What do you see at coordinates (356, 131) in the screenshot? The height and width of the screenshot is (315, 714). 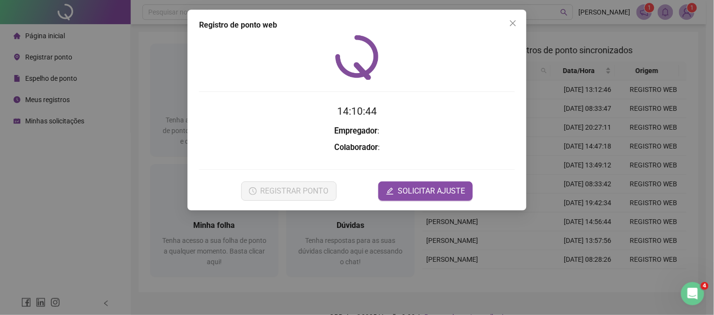 I see `strong: Empregador` at bounding box center [356, 131].